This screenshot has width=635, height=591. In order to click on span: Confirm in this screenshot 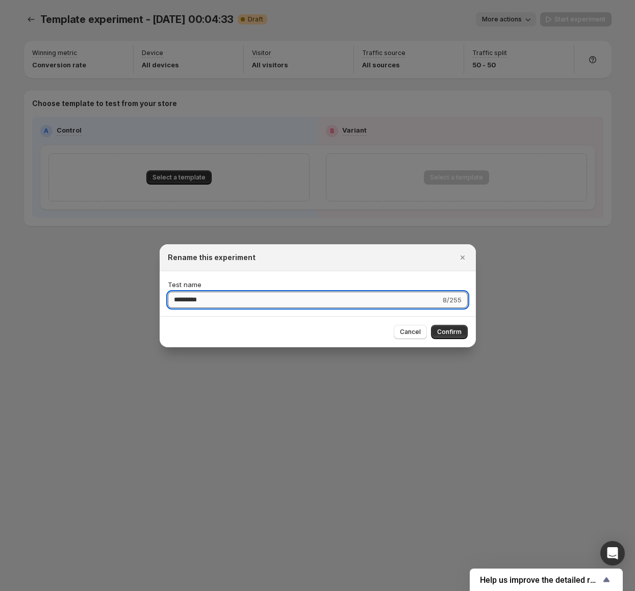, I will do `click(449, 332)`.